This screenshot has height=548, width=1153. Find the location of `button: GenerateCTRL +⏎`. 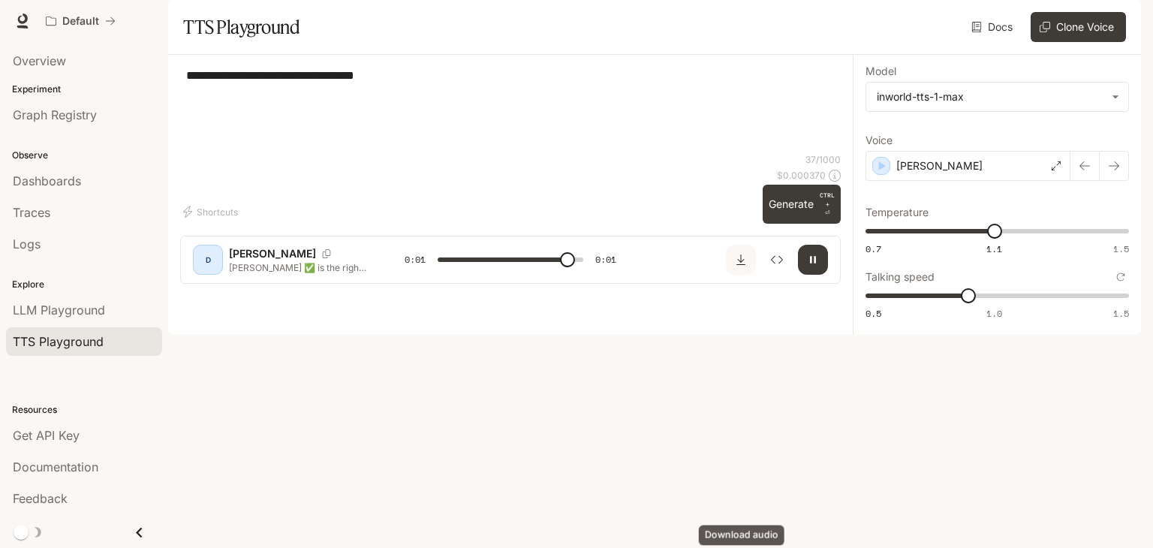

button: GenerateCTRL +⏎ is located at coordinates (802, 204).